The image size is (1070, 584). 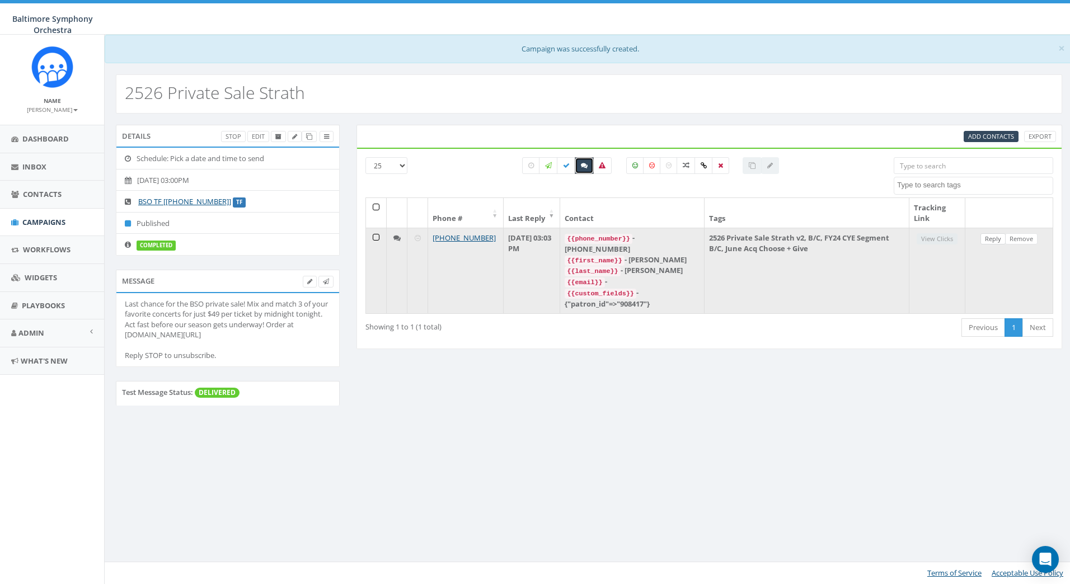 What do you see at coordinates (566, 166) in the screenshot?
I see `label: Delivered` at bounding box center [566, 166].